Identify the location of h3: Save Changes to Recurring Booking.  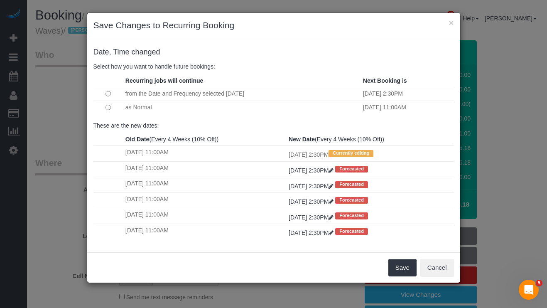
(274, 25).